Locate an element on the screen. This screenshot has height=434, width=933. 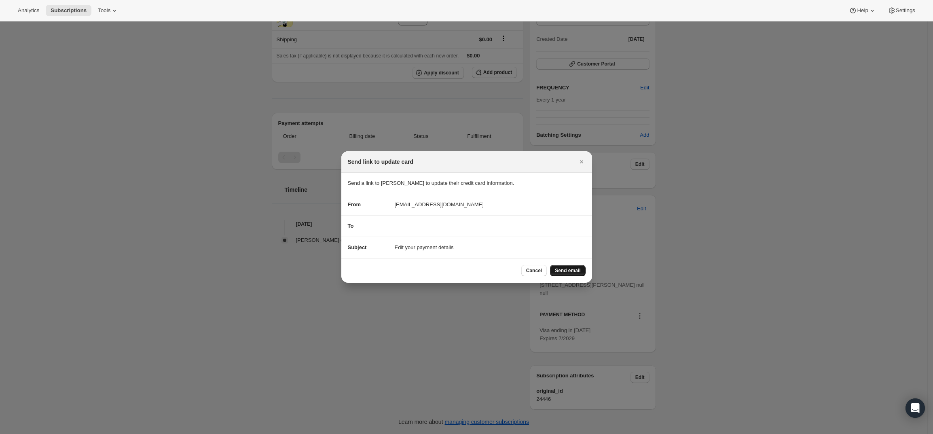
button: Tools is located at coordinates (108, 11).